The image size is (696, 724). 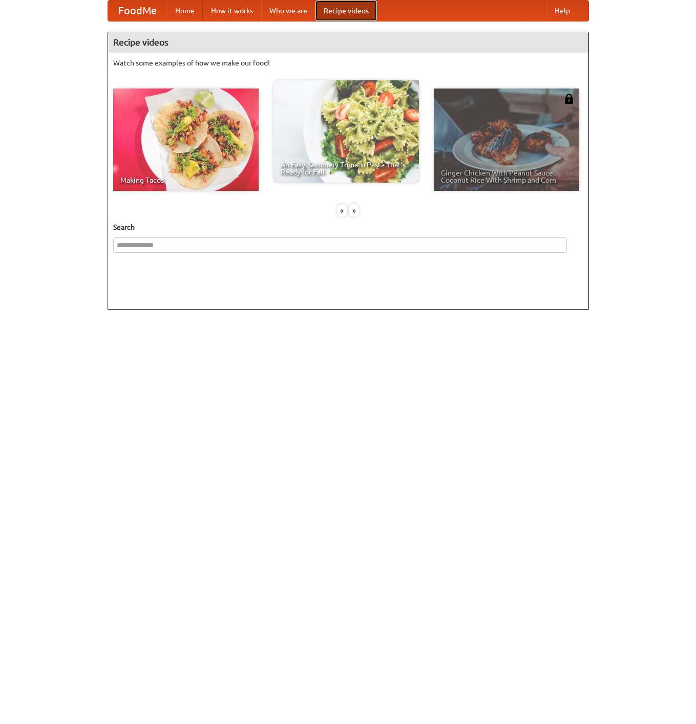 What do you see at coordinates (348, 227) in the screenshot?
I see `h5: Search` at bounding box center [348, 227].